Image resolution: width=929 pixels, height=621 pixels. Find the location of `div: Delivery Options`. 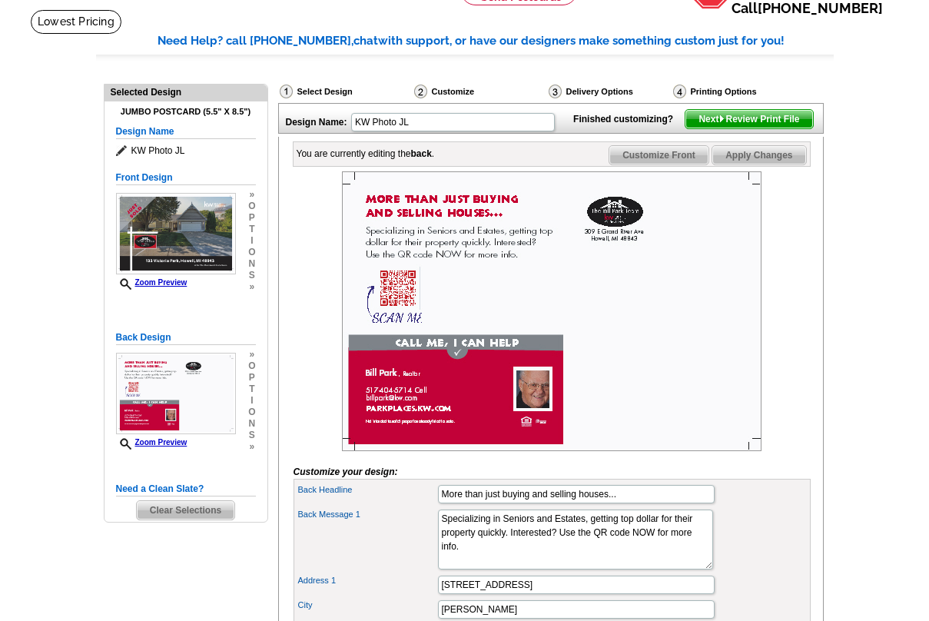

div: Delivery Options is located at coordinates (609, 91).